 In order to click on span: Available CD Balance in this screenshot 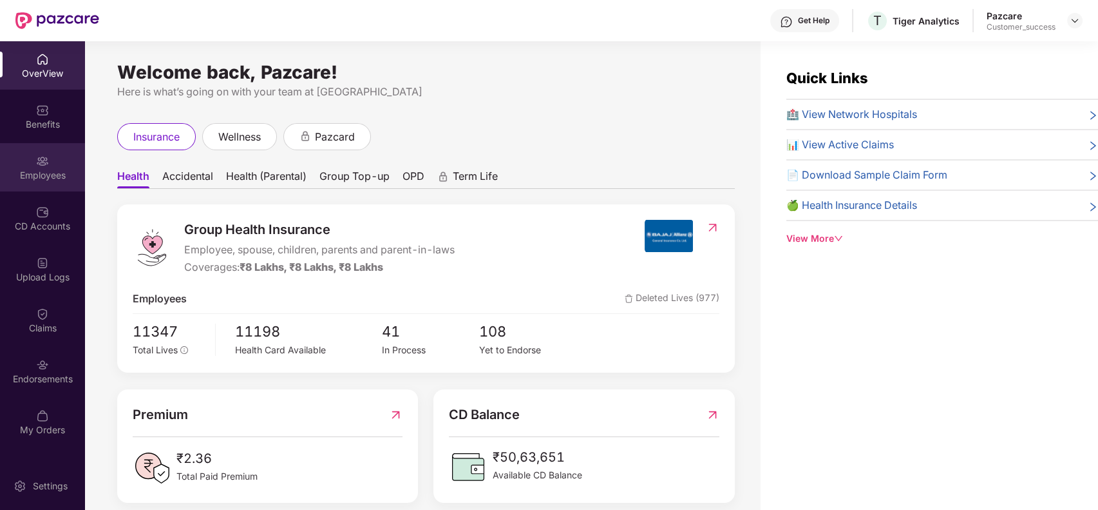, I will do `click(537, 475)`.